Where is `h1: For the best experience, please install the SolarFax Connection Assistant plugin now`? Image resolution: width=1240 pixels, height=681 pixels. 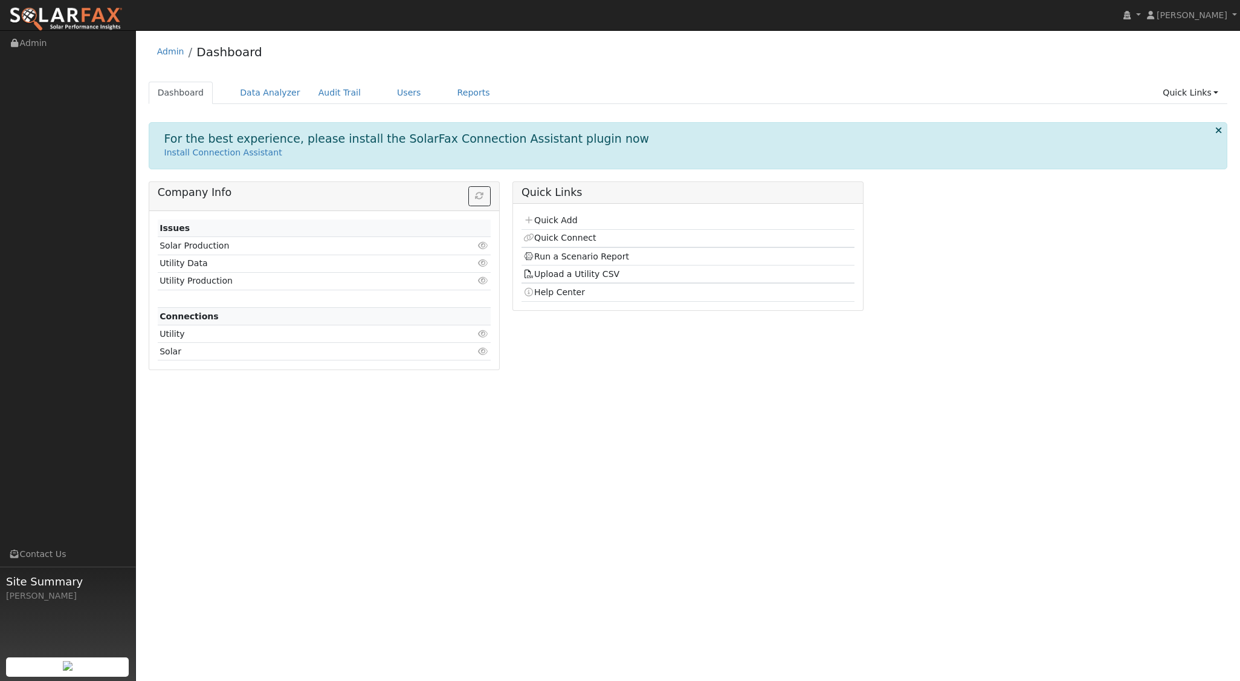
h1: For the best experience, please install the SolarFax Connection Assistant plugin now is located at coordinates (407, 138).